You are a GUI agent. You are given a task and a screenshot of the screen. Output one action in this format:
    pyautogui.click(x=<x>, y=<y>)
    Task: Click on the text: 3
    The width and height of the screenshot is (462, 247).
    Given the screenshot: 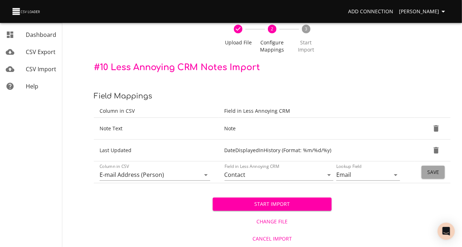 What is the action you would take?
    pyautogui.click(x=306, y=29)
    